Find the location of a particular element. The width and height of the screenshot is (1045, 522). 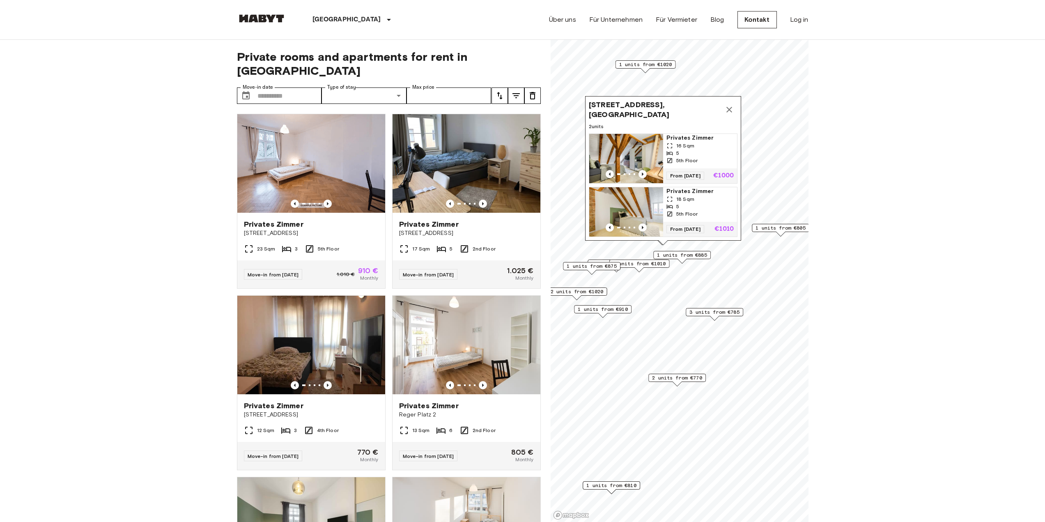

span: 13 Sqm is located at coordinates (421, 430).